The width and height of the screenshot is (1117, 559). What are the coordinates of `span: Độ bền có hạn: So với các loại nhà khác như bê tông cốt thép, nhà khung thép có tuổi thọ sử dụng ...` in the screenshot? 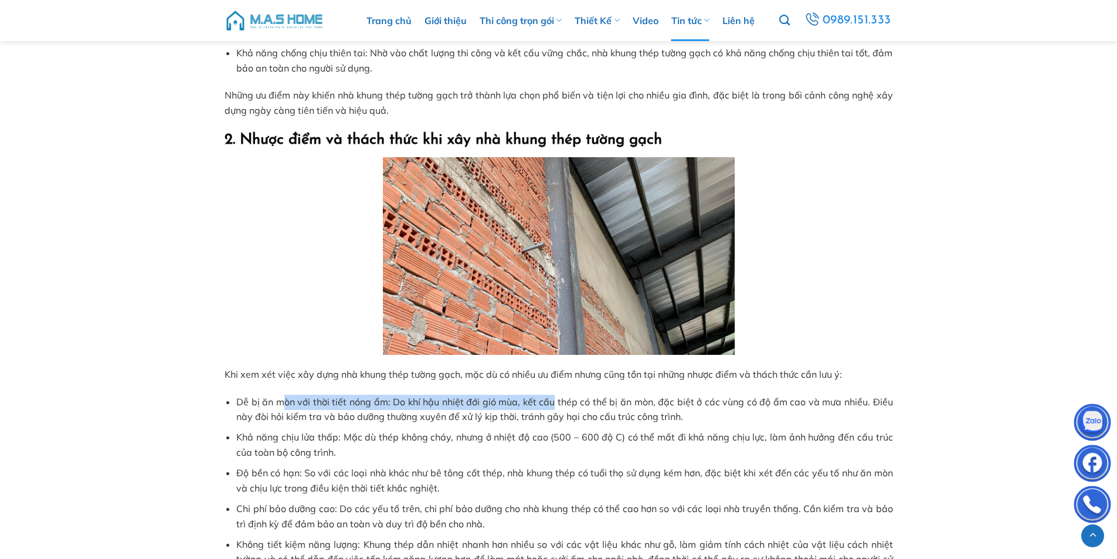 It's located at (564, 480).